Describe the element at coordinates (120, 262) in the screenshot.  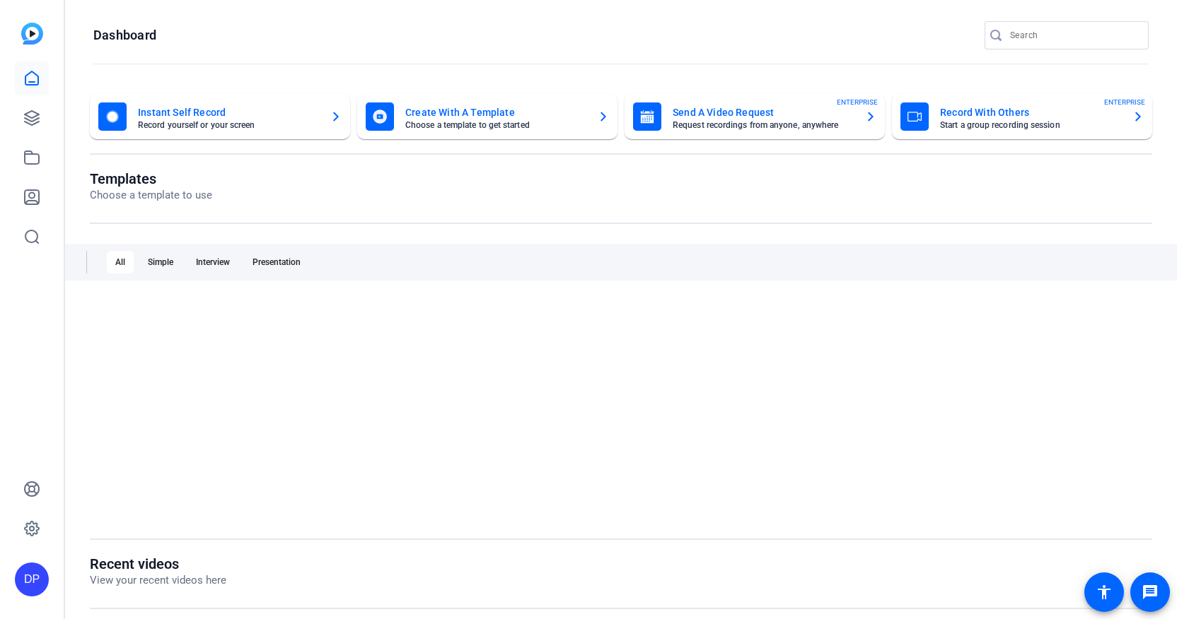
I see `div: All` at that location.